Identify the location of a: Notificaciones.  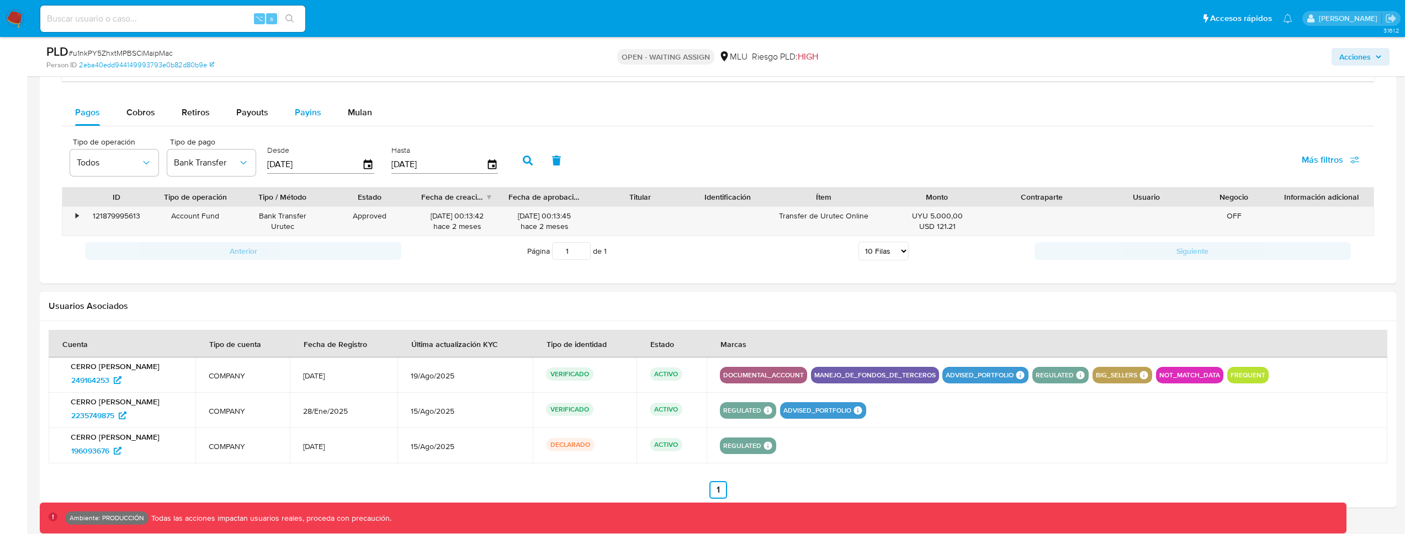
(1287, 18).